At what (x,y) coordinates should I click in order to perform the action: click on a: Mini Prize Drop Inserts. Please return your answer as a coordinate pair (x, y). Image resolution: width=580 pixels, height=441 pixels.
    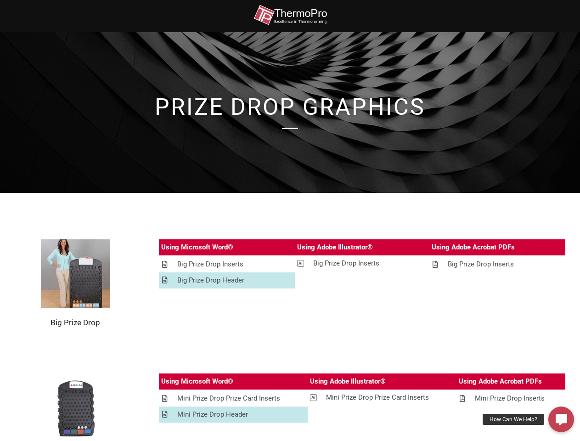
    Looking at the image, I should click on (510, 398).